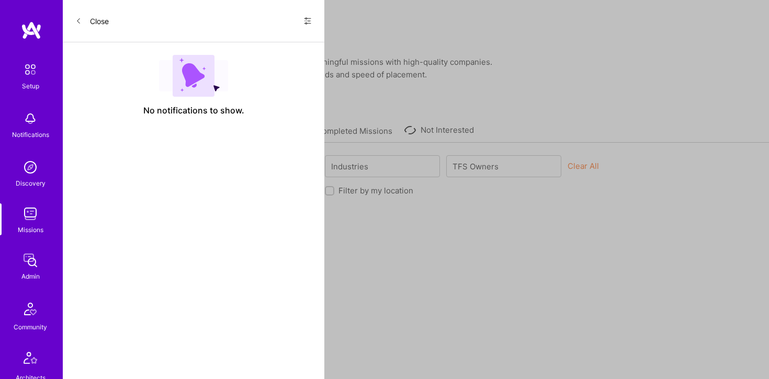 The width and height of the screenshot is (769, 379). What do you see at coordinates (194, 76) in the screenshot?
I see `img: empty` at bounding box center [194, 76].